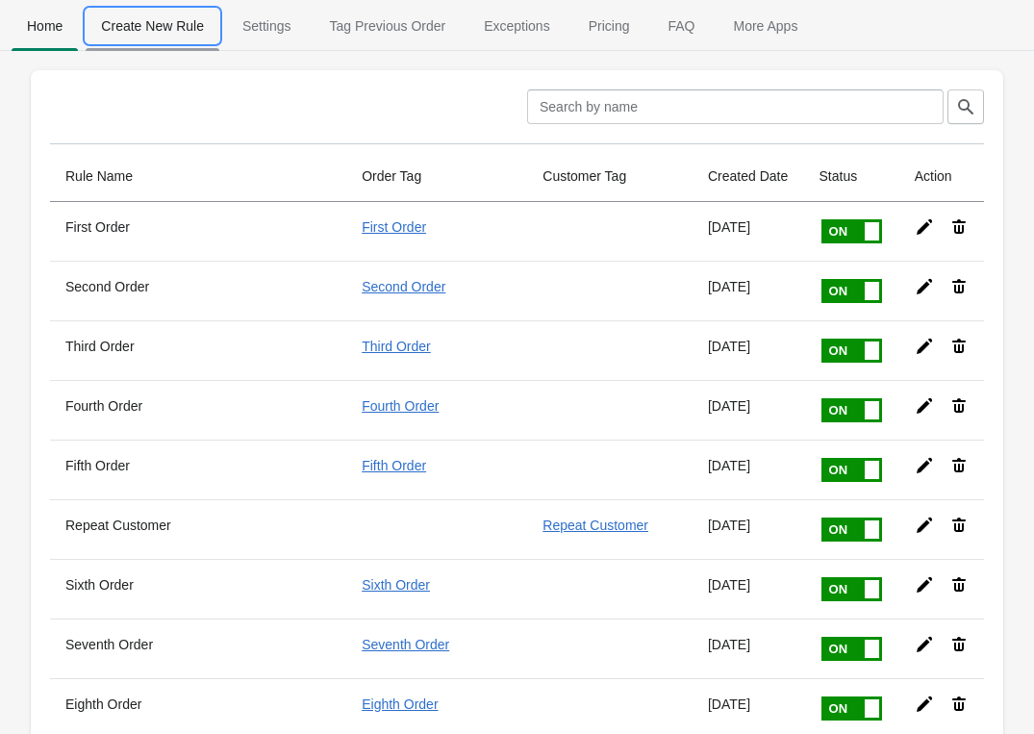  Describe the element at coordinates (44, 26) in the screenshot. I see `button: Home` at that location.